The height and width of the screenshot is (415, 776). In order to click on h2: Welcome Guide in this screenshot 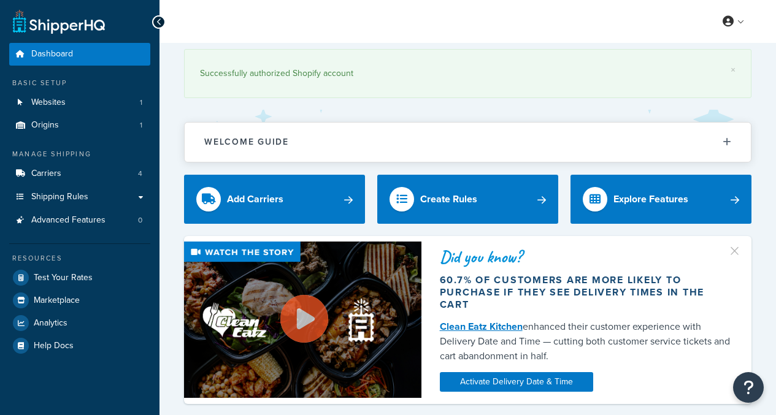, I will do `click(247, 142)`.